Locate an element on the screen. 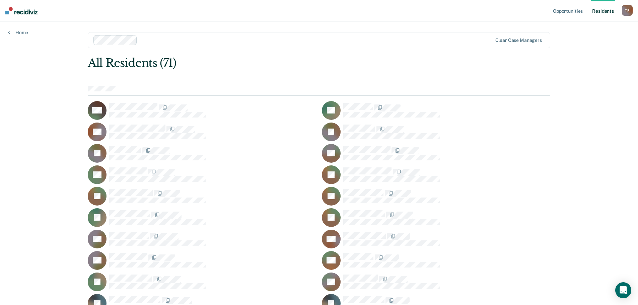 The width and height of the screenshot is (638, 305). img: Recidiviz is located at coordinates (21, 11).